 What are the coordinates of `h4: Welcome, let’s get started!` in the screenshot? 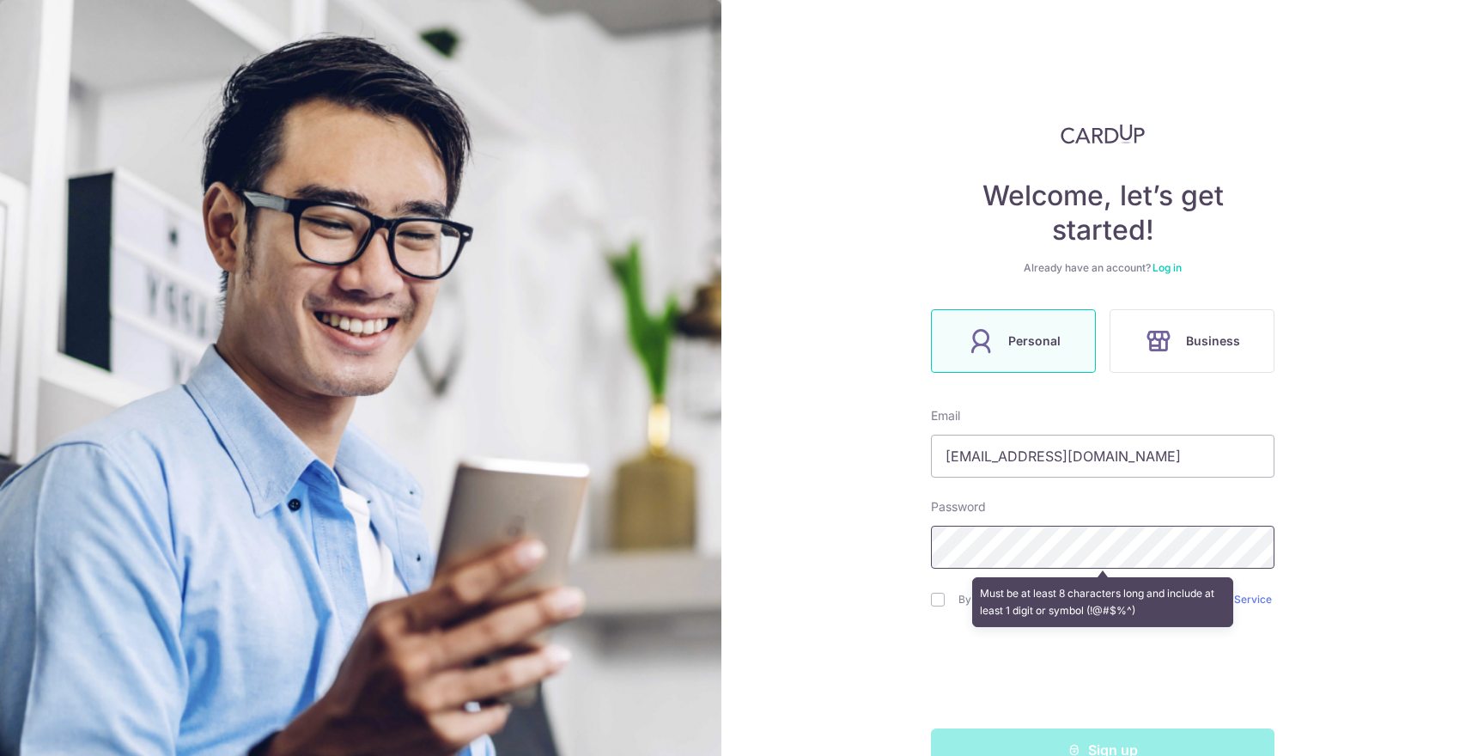 It's located at (1103, 213).